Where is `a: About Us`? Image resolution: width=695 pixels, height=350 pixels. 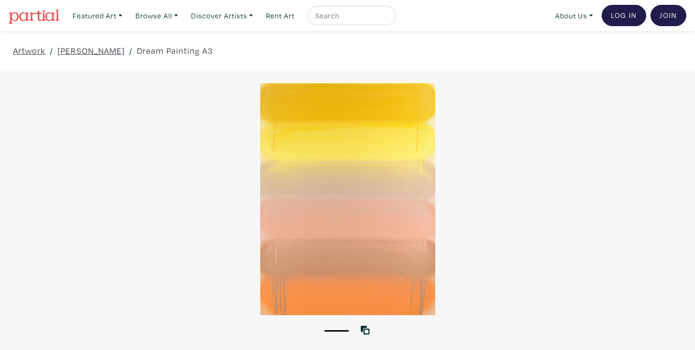
a: About Us is located at coordinates (574, 15).